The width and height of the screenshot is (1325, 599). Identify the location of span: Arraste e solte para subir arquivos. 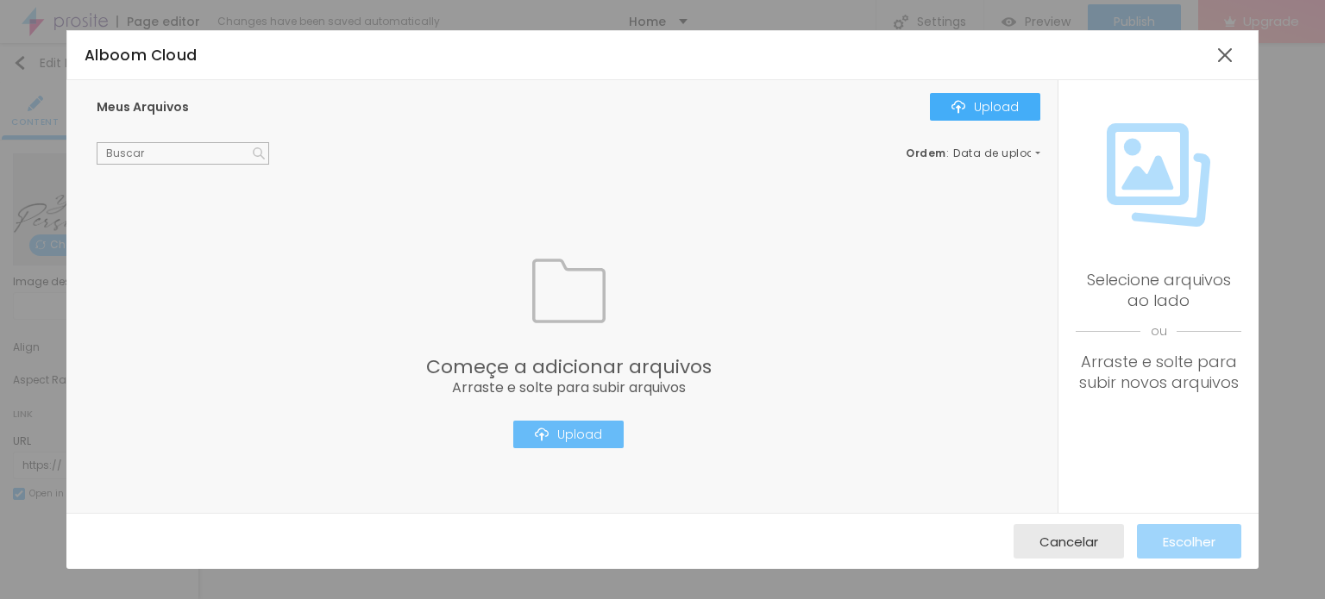
(568, 388).